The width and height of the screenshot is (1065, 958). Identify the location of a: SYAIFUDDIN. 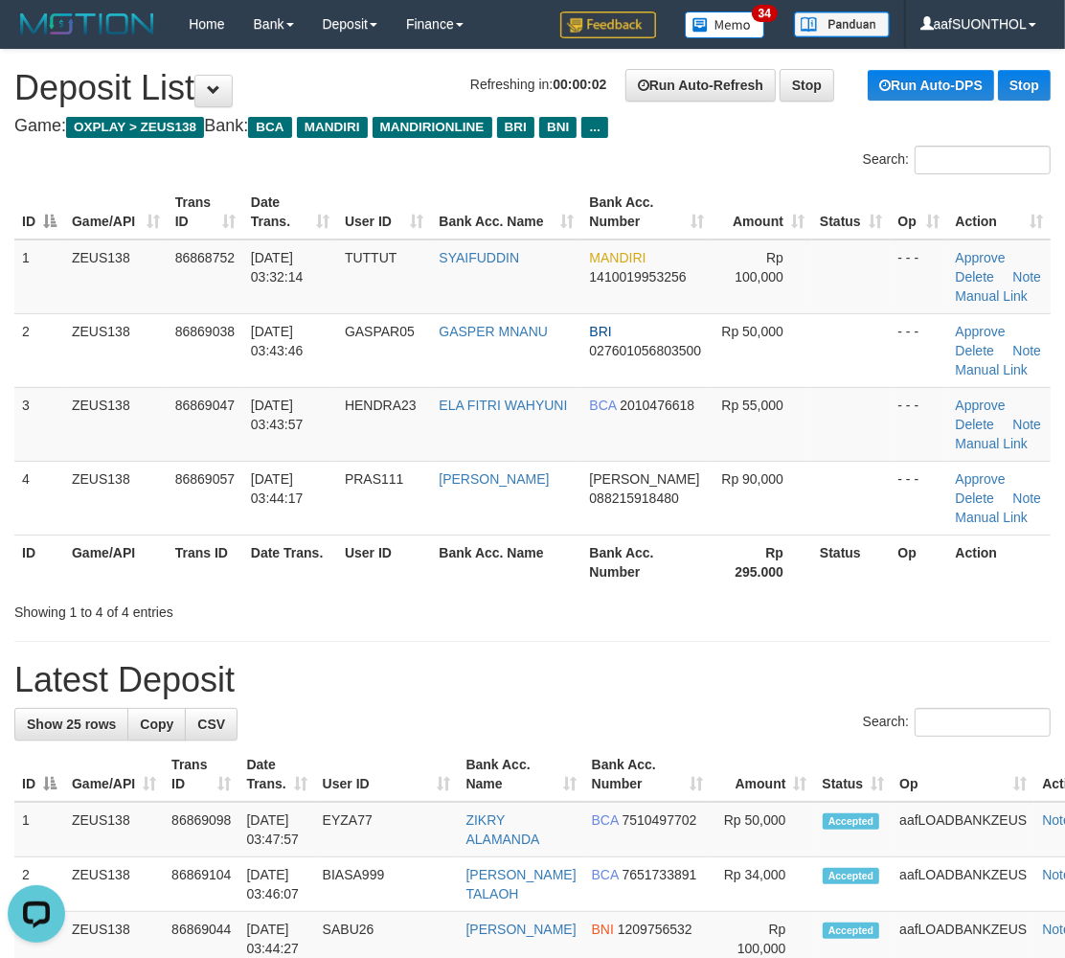
(479, 258).